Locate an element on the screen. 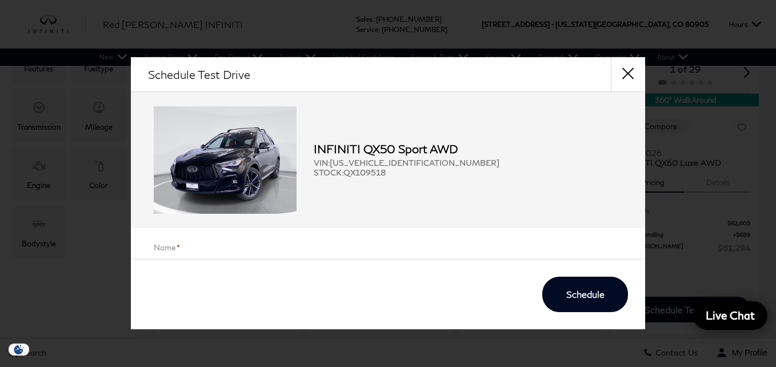  label: Name is located at coordinates (167, 247).